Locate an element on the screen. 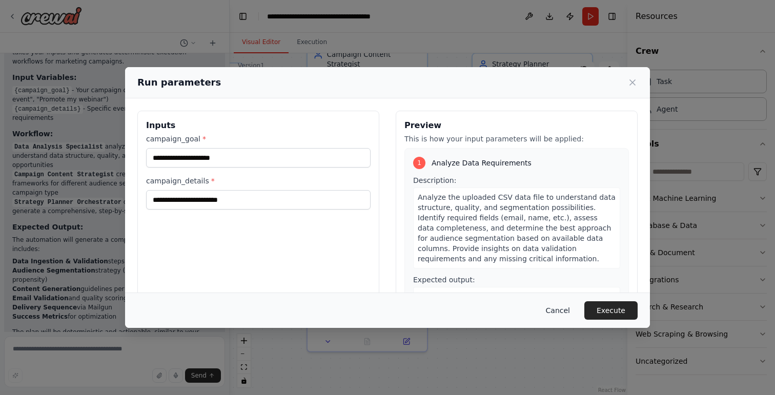 This screenshot has width=775, height=395. label: campaign_goal is located at coordinates (258, 139).